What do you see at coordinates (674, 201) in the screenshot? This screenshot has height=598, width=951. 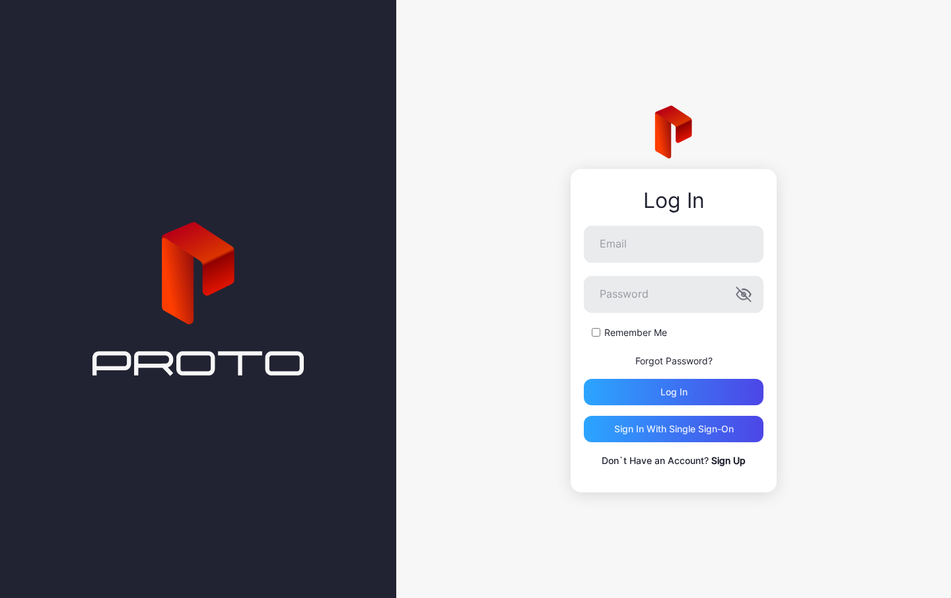 I see `div: Log In` at bounding box center [674, 201].